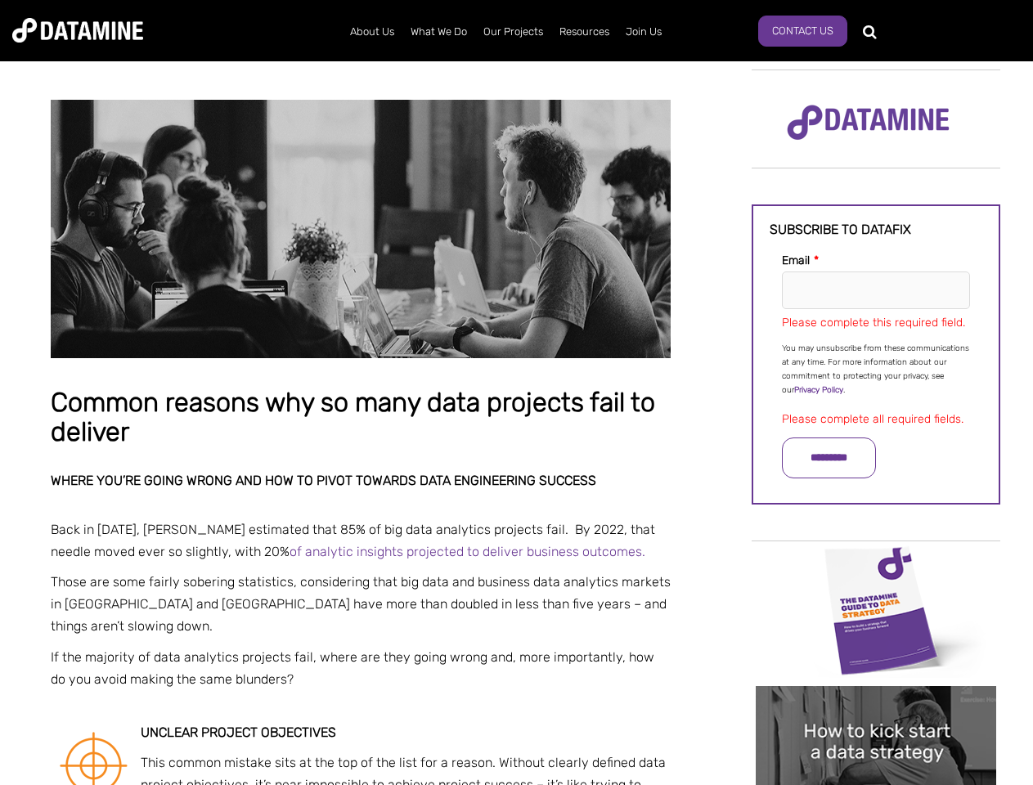  I want to click on a: Resources, so click(584, 32).